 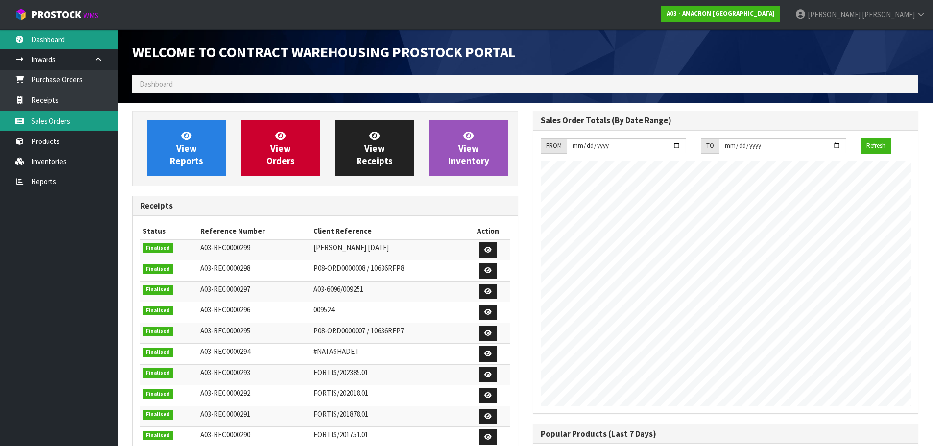 I want to click on span: 009524, so click(x=324, y=310).